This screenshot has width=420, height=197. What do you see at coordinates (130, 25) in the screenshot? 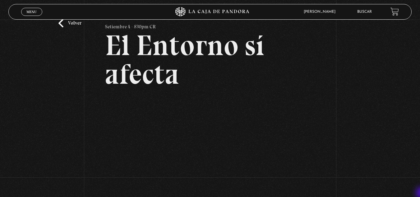
I see `p: Setiembre 4 - 830pm CR` at bounding box center [130, 25].